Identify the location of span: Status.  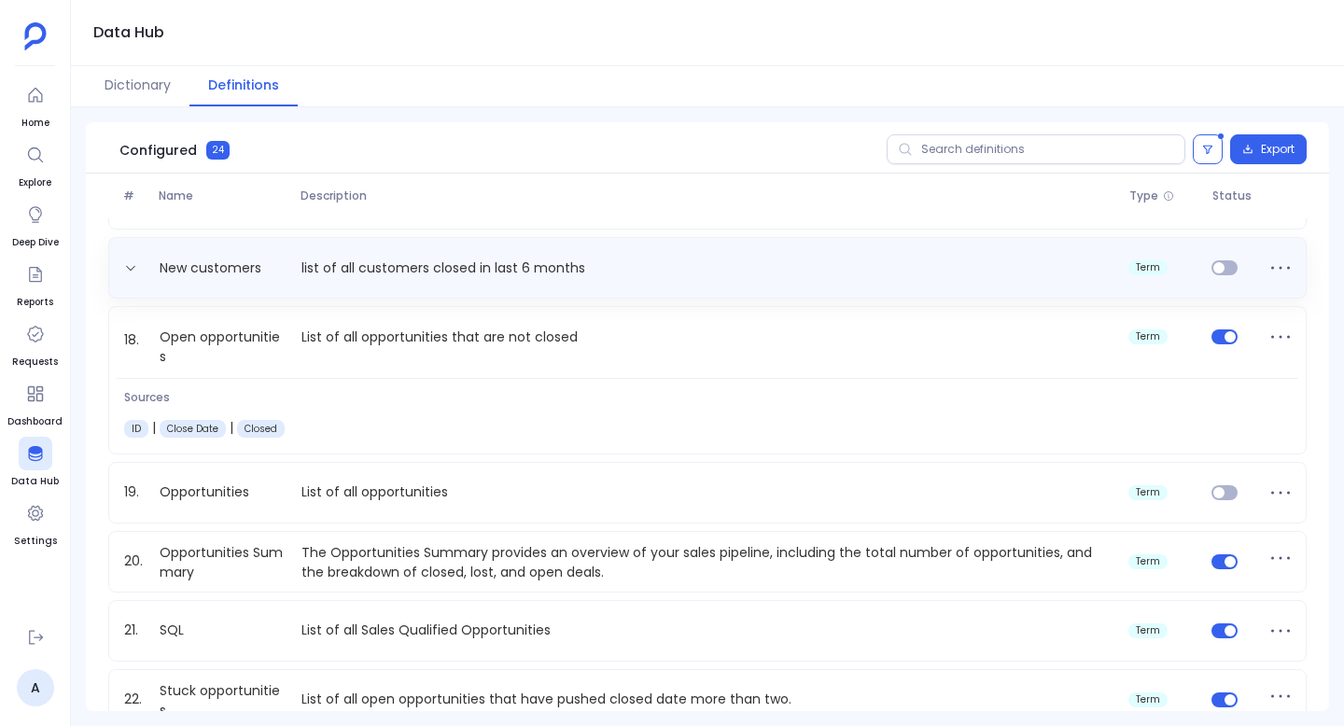
(1234, 196).